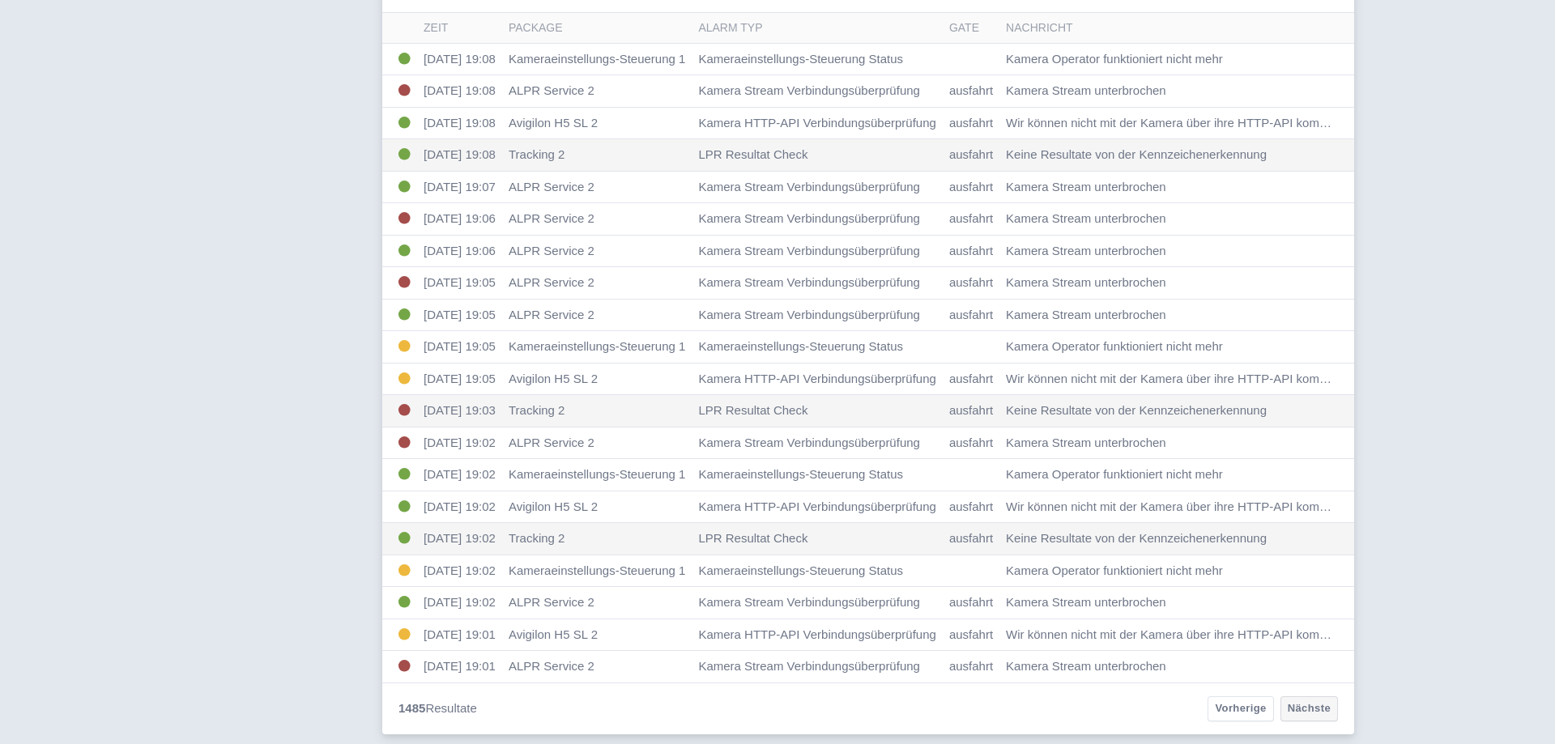 This screenshot has height=744, width=1555. I want to click on th: Package, so click(597, 28).